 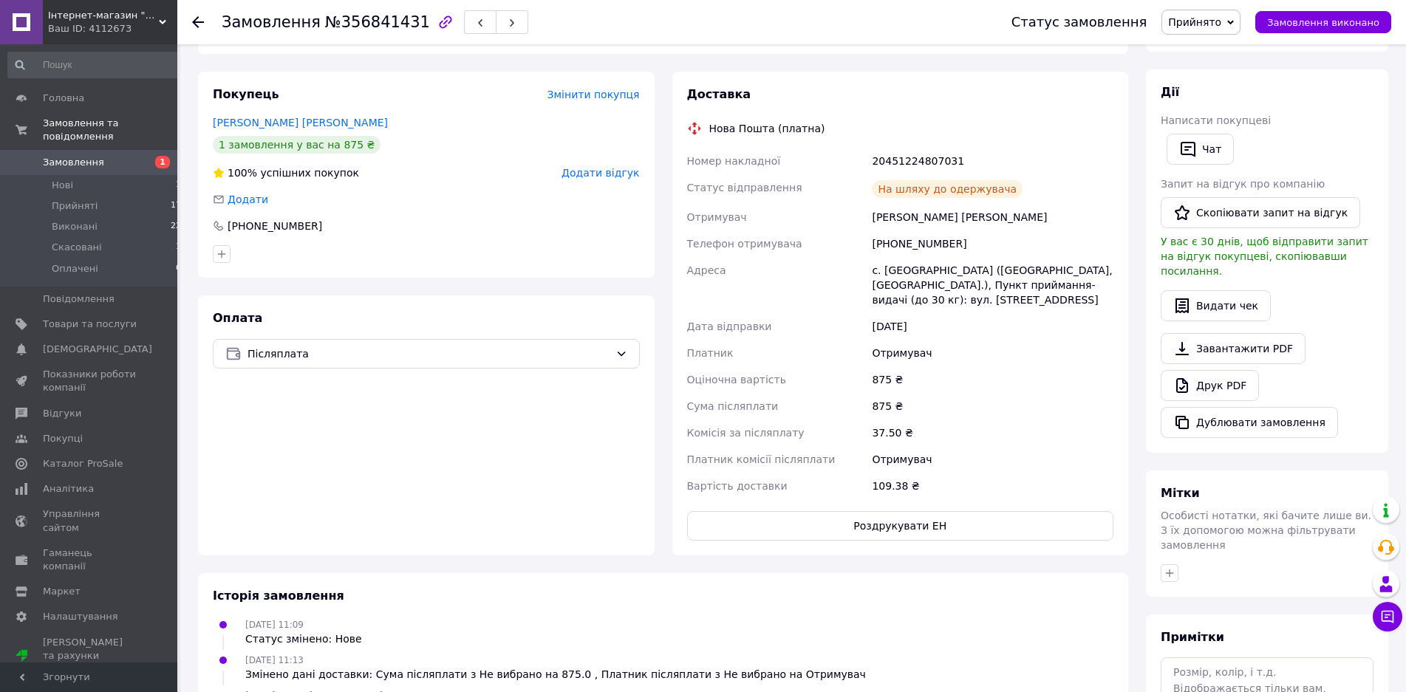 I want to click on span: Сума післяплати, so click(x=733, y=406).